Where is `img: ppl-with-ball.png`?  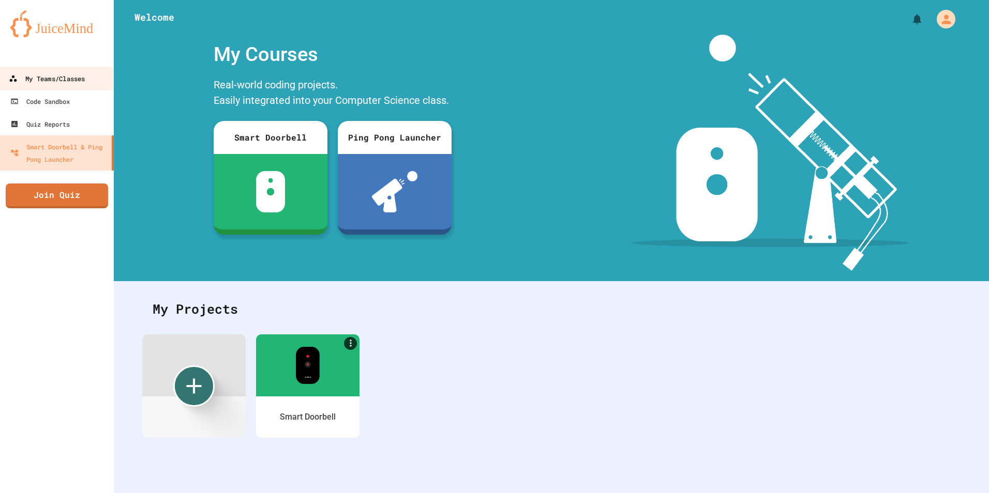 img: ppl-with-ball.png is located at coordinates (394, 192).